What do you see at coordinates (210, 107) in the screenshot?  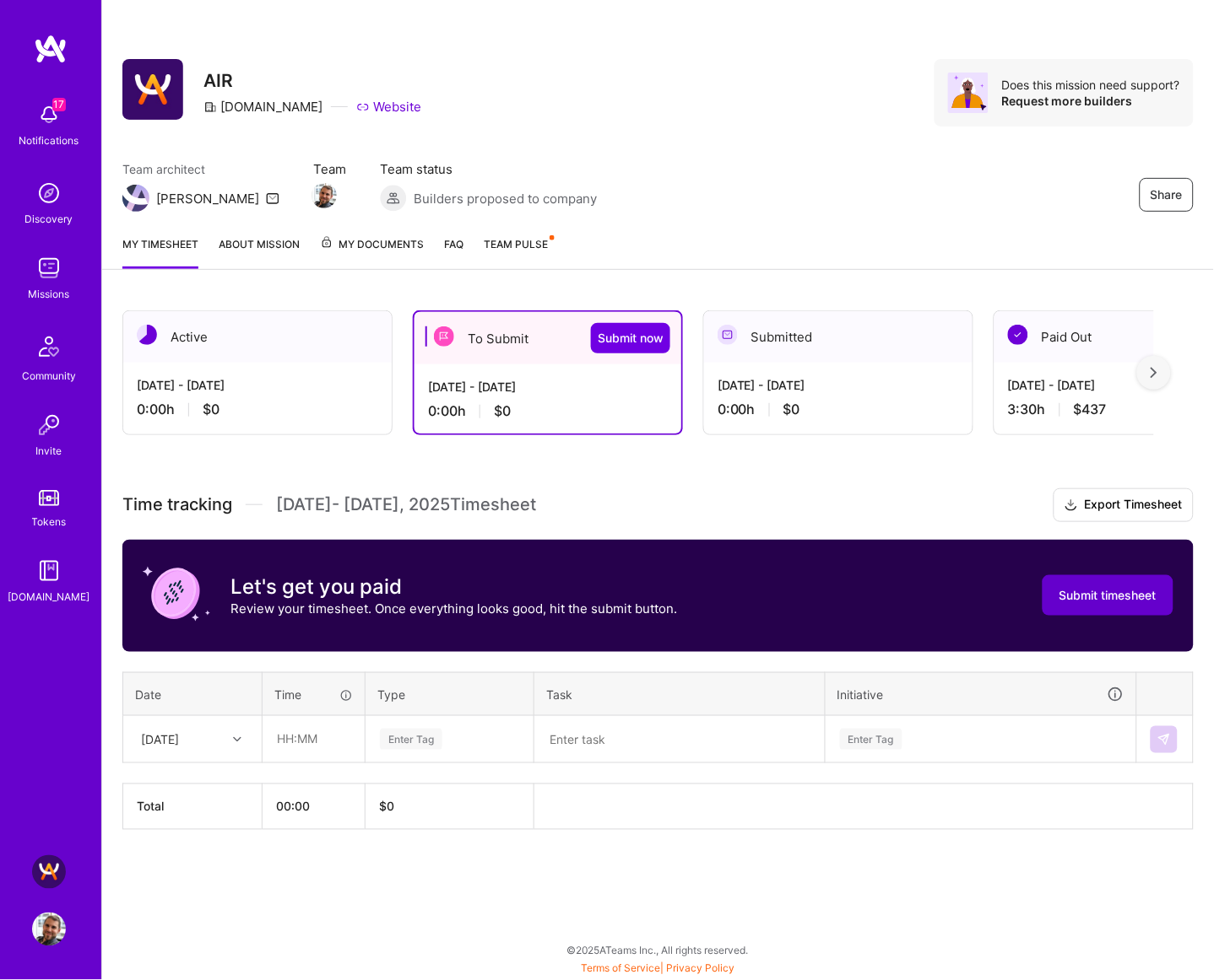 I see `i: icon CompanyGray` at bounding box center [210, 107].